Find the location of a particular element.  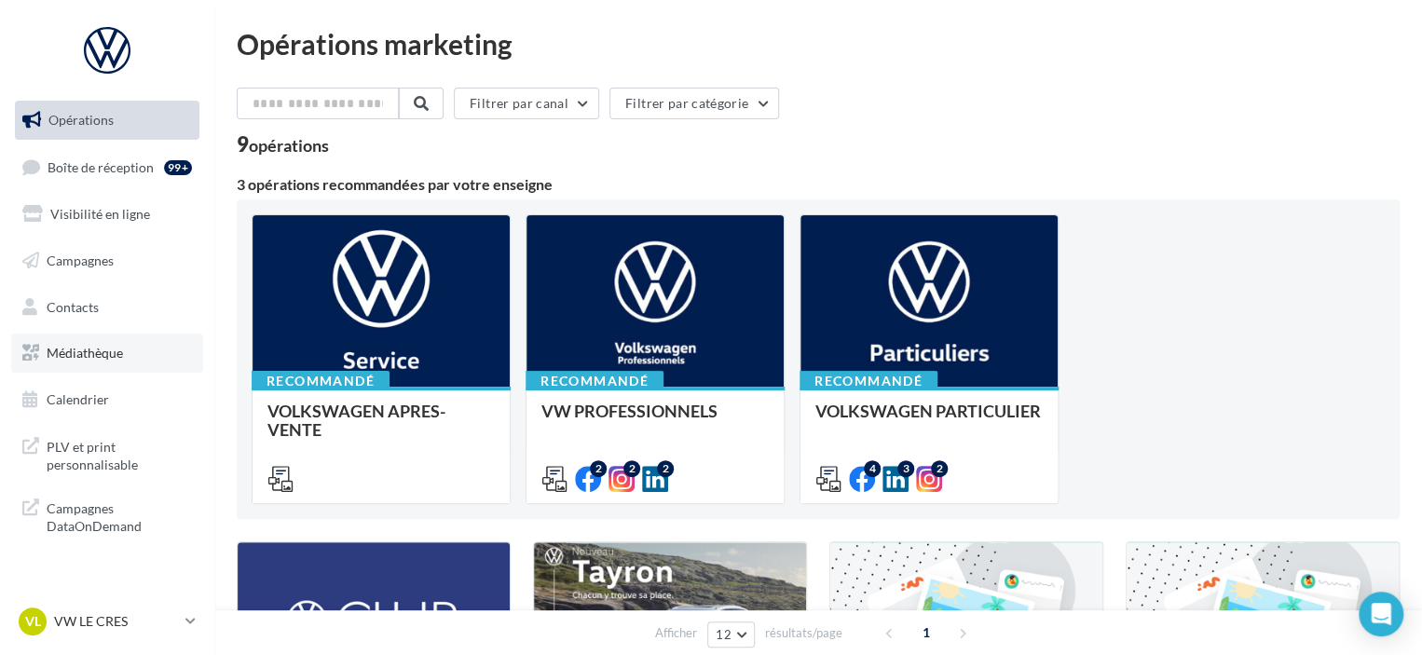

a: VL VW LE CRES is located at coordinates (107, 622).